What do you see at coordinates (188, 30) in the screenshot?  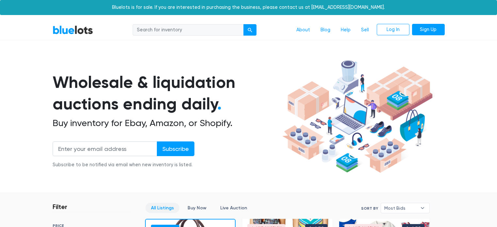 I see `input: Search for inventory` at bounding box center [188, 30].